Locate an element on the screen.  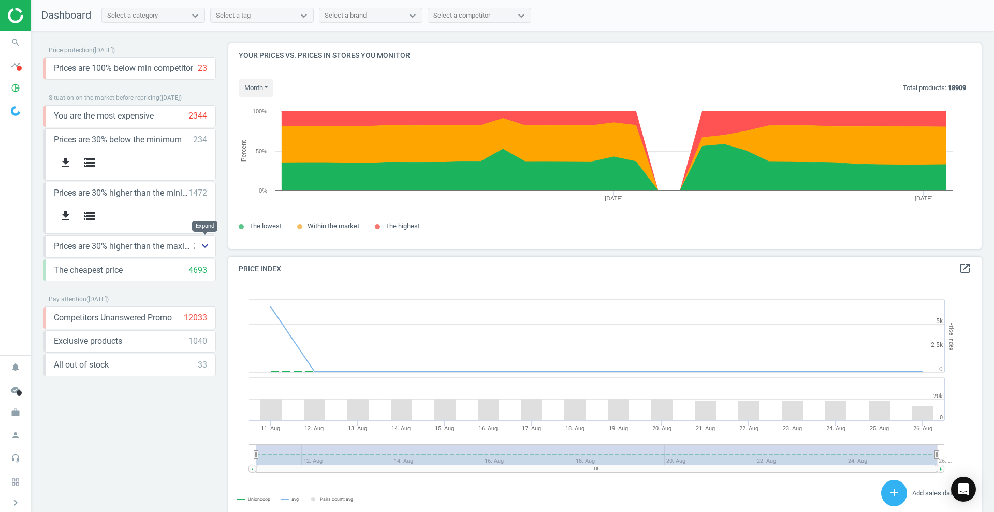
span: The cheapest price is located at coordinates (88, 270).